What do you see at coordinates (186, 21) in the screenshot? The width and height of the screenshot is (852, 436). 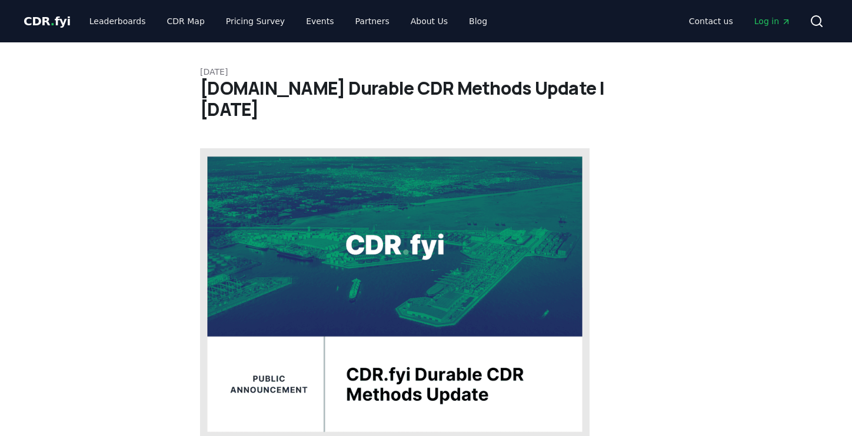 I see `a: CDR Map` at bounding box center [186, 21].